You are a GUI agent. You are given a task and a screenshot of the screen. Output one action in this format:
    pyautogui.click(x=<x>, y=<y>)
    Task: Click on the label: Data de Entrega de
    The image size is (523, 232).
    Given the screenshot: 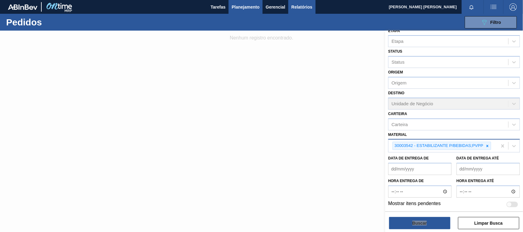 What is the action you would take?
    pyautogui.click(x=408, y=158)
    